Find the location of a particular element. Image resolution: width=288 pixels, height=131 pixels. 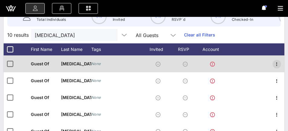

div: RSVP is located at coordinates (186, 50).